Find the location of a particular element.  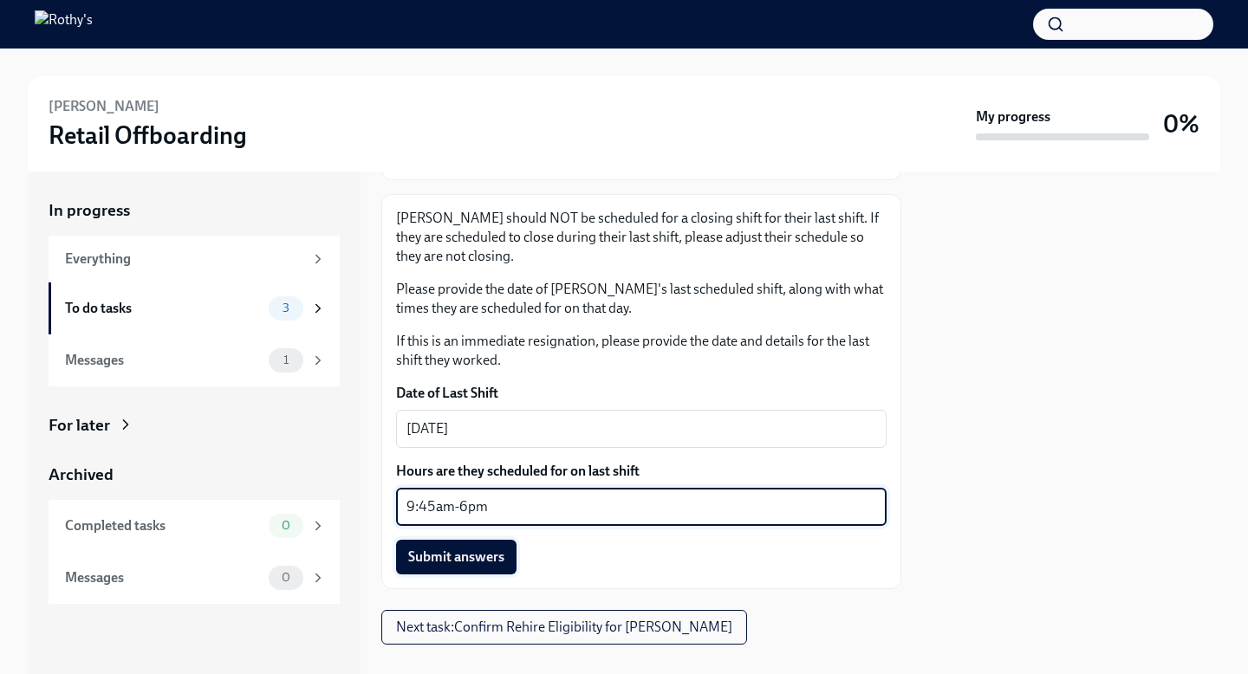

label: Date of Last Shift is located at coordinates (641, 394).